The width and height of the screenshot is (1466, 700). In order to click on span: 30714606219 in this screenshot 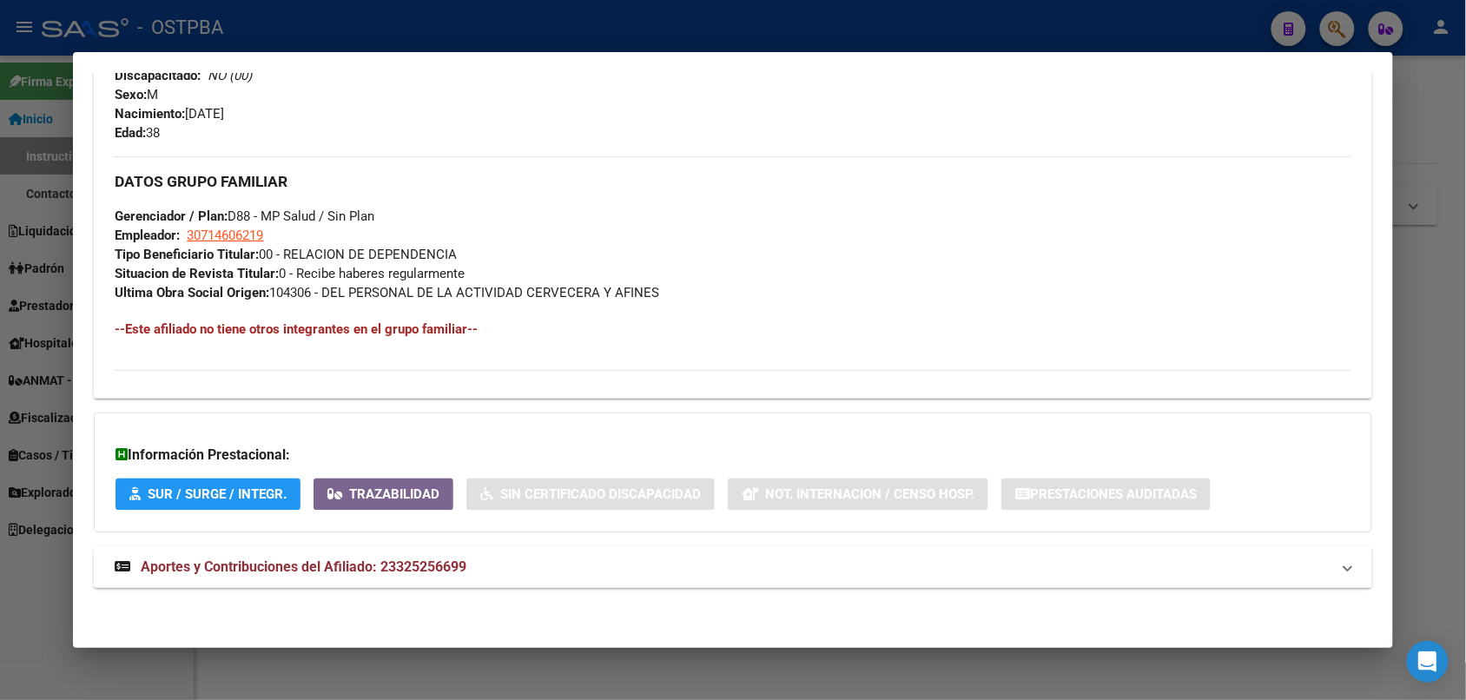, I will do `click(225, 235)`.